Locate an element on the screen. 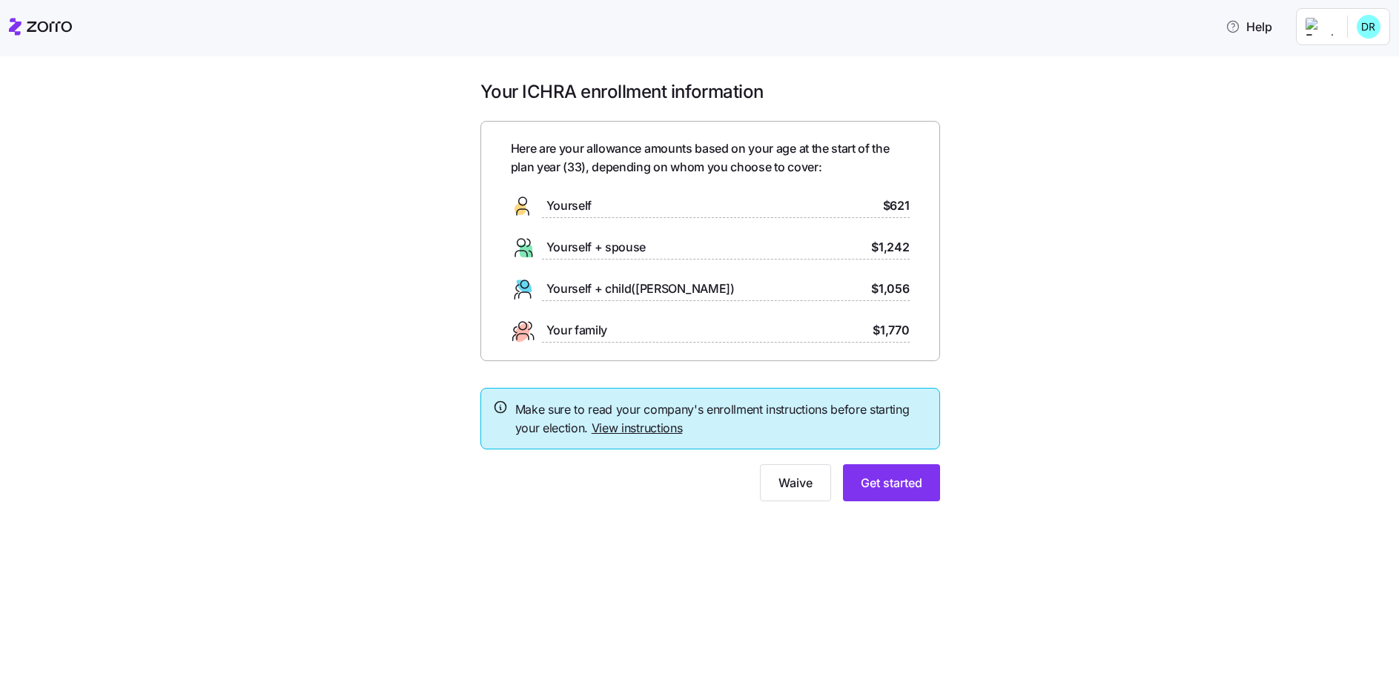 The height and width of the screenshot is (680, 1399). span: Your family is located at coordinates (577, 330).